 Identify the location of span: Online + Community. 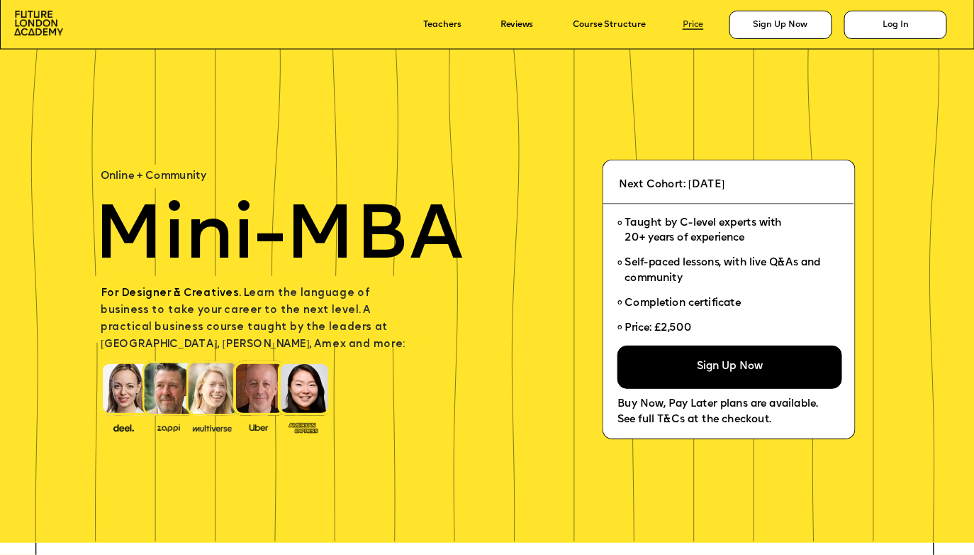
(153, 176).